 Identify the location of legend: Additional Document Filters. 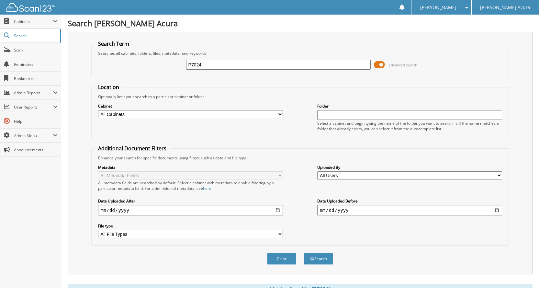
(132, 148).